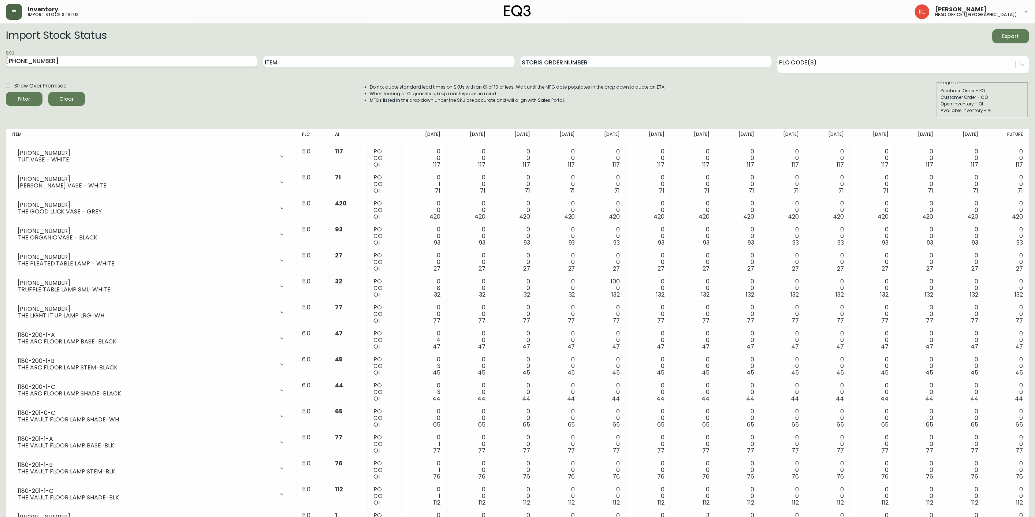  What do you see at coordinates (603, 288) in the screenshot?
I see `div: 100 0` at bounding box center [603, 288].